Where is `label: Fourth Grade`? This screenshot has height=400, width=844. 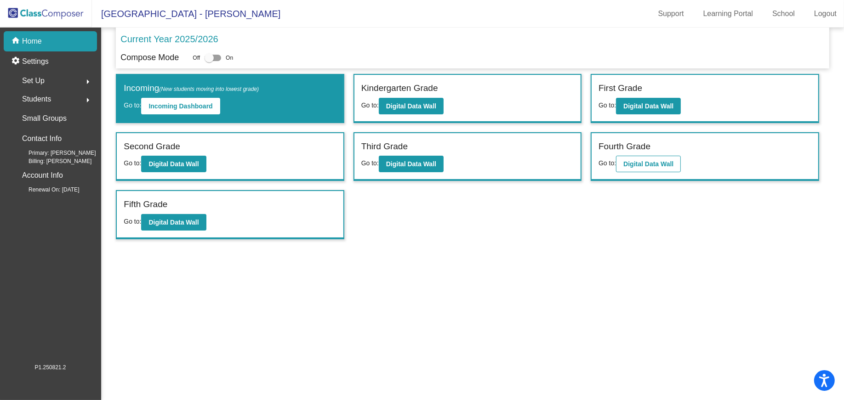 label: Fourth Grade is located at coordinates (624, 147).